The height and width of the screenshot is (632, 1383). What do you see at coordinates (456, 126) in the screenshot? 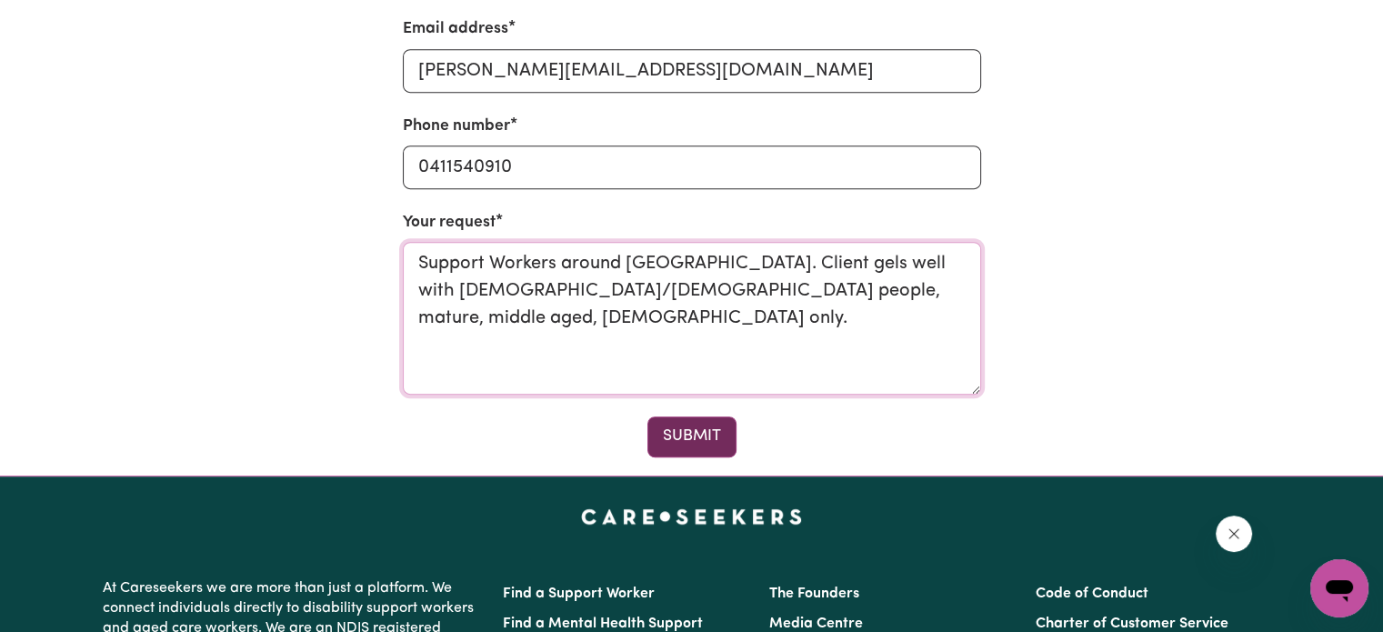
I see `label: Phone number` at bounding box center [456, 126].